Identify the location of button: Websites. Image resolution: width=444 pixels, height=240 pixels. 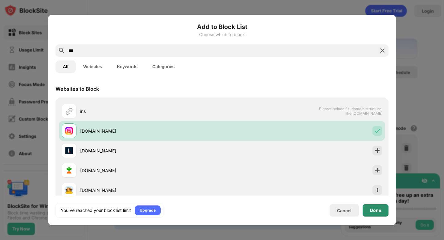
(93, 67).